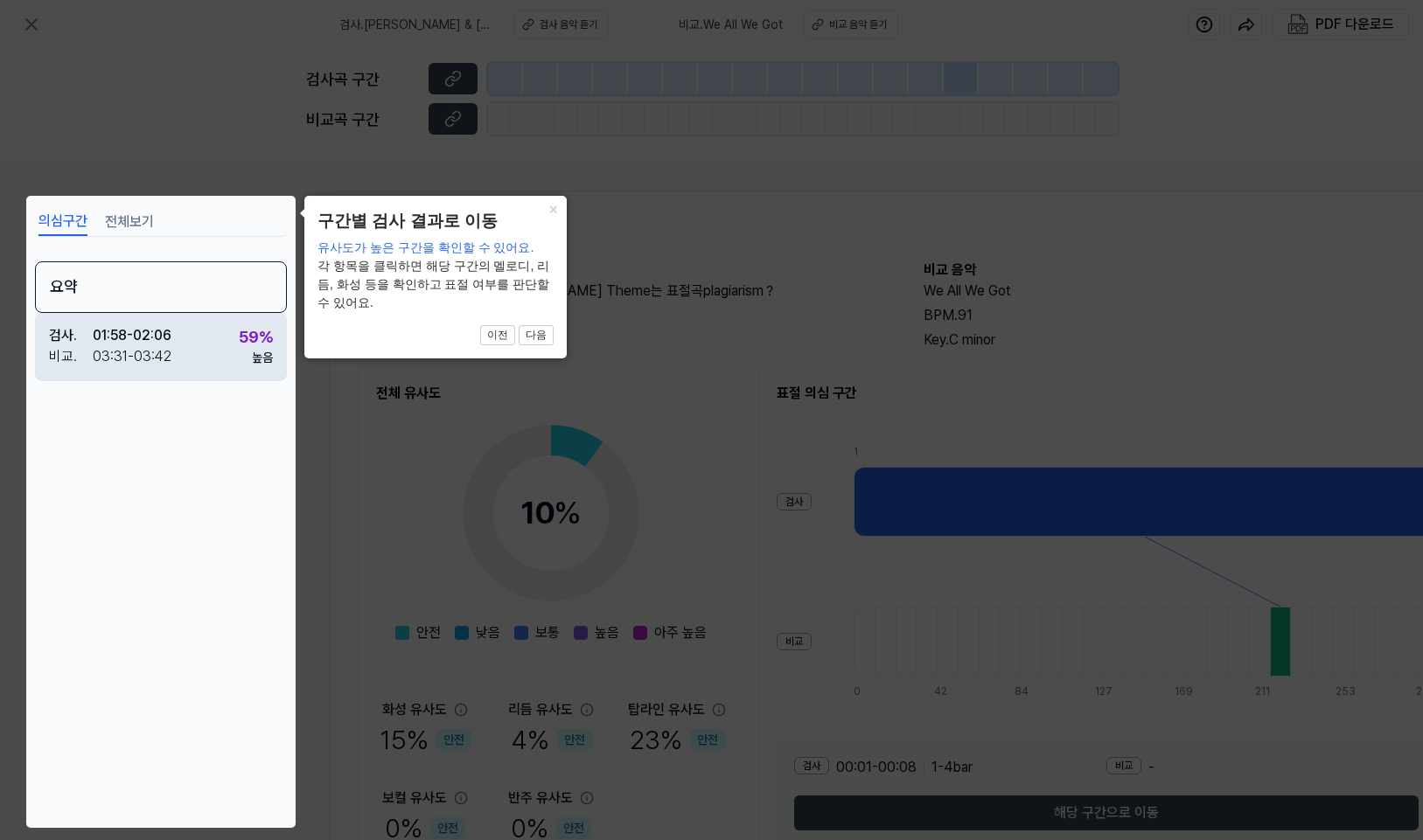 This screenshot has height=840, width=1423. I want to click on div: 59 %, so click(255, 337).